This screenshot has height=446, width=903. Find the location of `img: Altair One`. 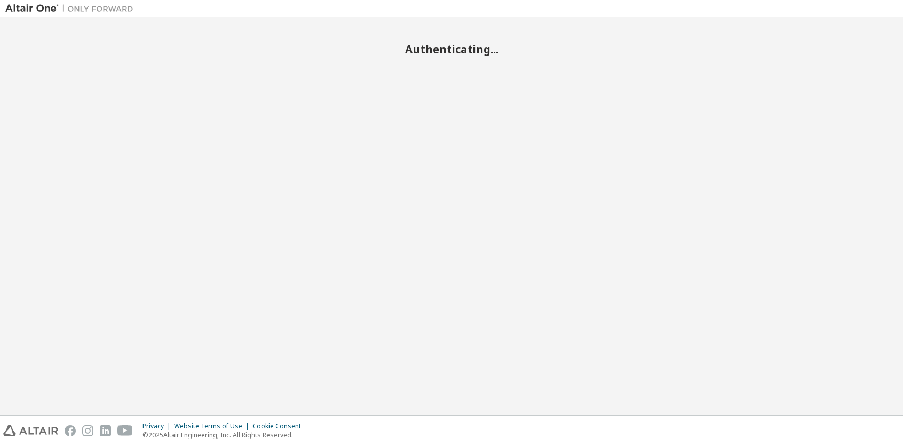

img: Altair One is located at coordinates (72, 9).